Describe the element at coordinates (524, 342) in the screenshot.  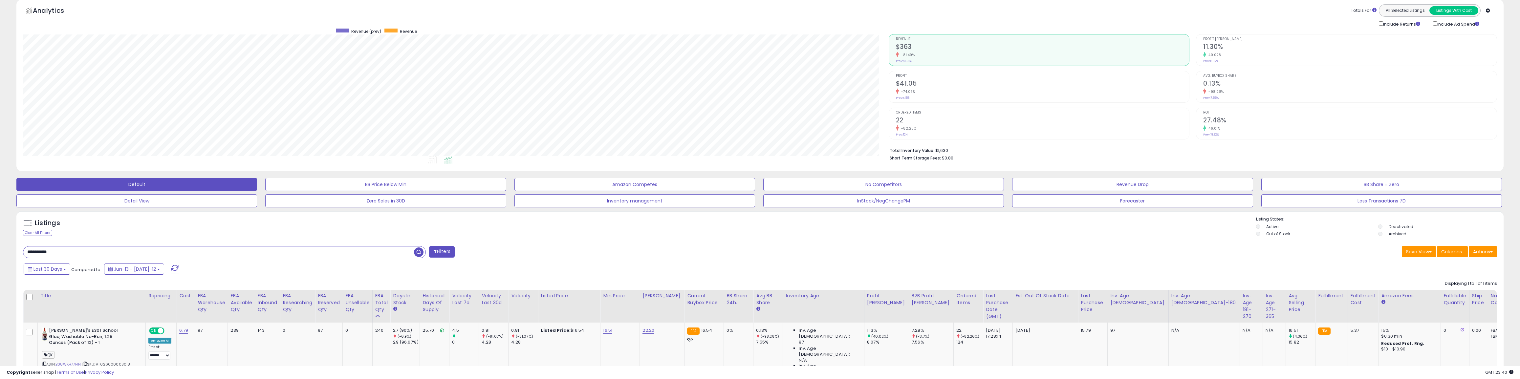
I see `div: 4.28` at that location.